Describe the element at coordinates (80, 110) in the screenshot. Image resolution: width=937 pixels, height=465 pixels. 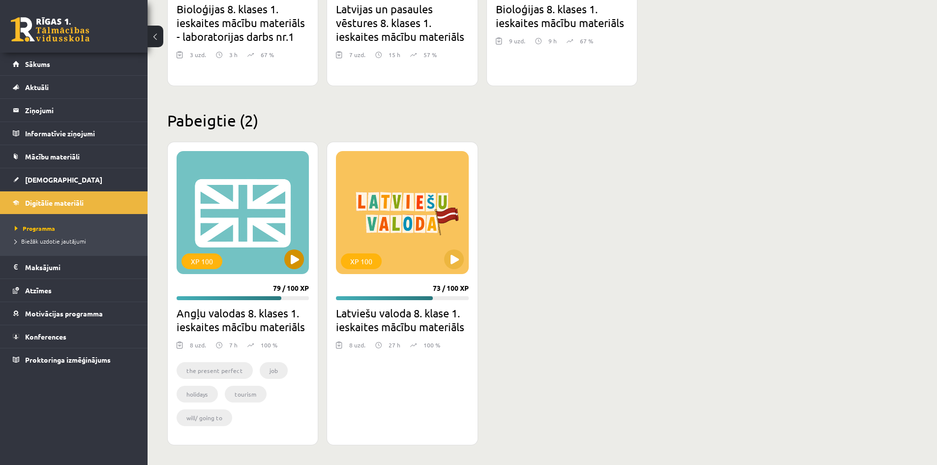
I see `legend: Ziņojumi` at that location.